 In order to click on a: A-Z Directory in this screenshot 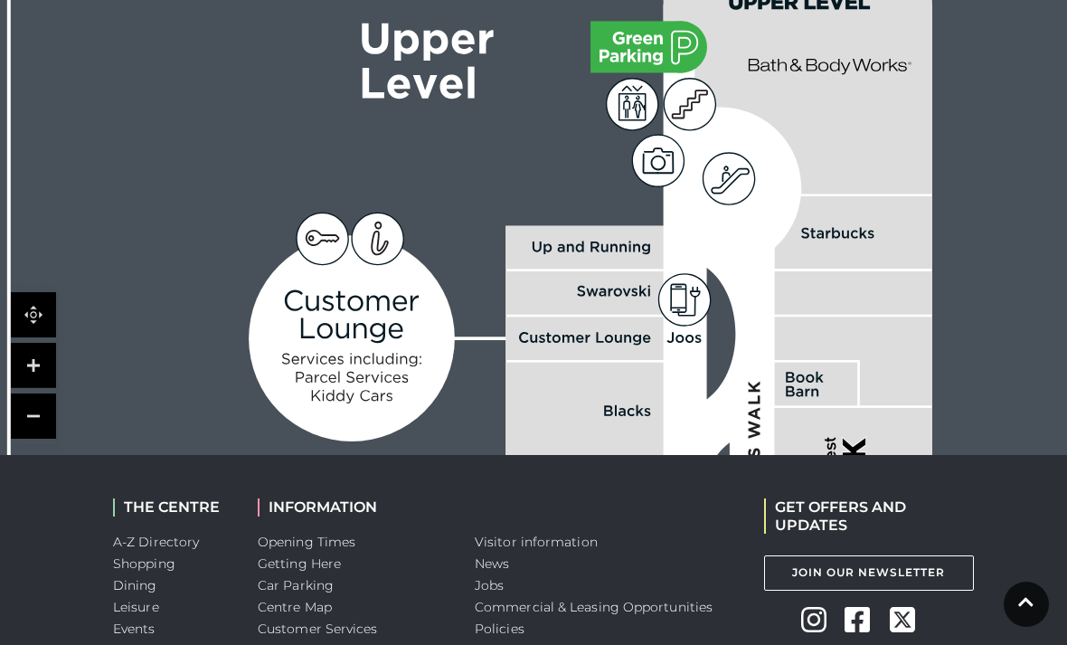, I will do `click(156, 542)`.